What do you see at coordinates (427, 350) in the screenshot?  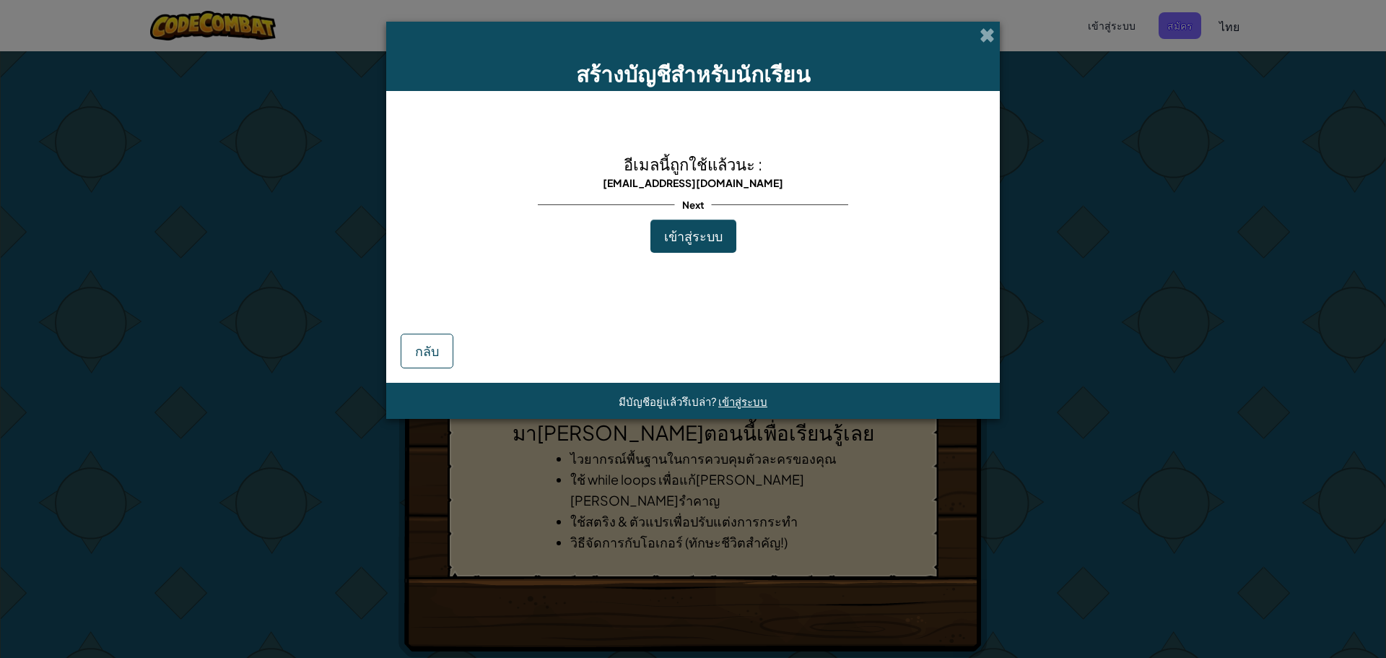 I see `span: กลับ` at bounding box center [427, 350].